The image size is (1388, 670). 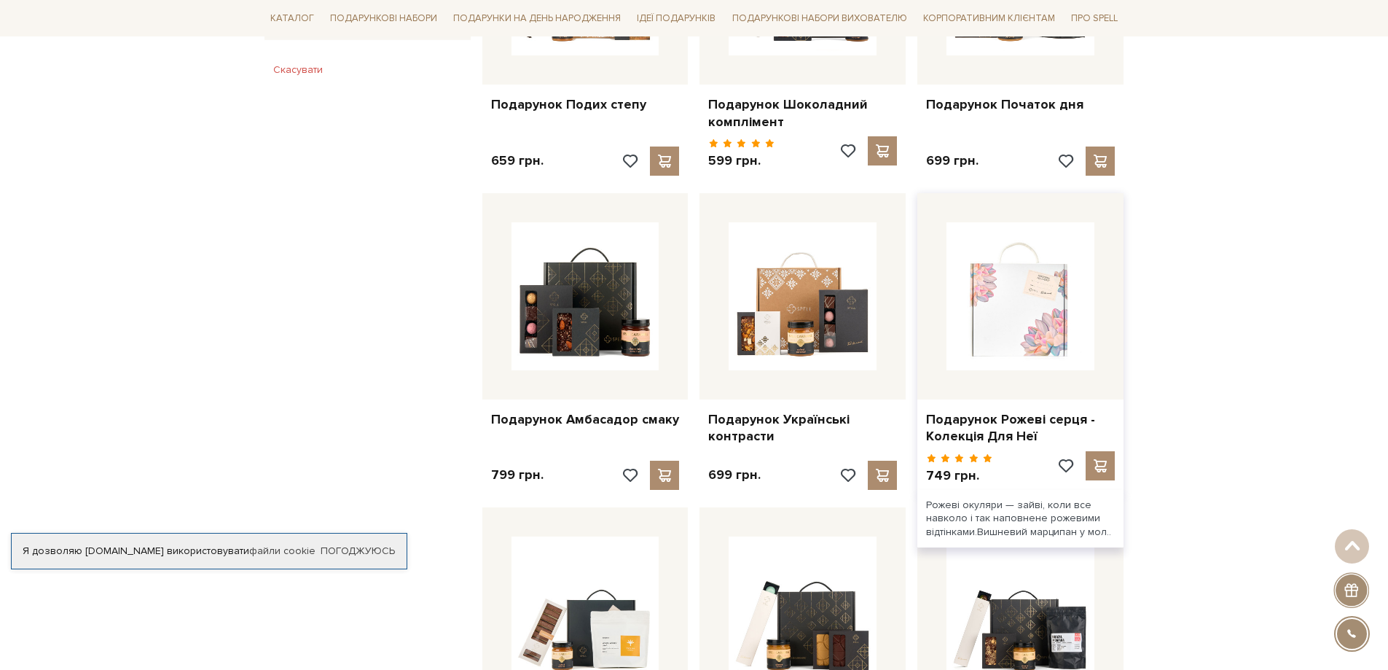 What do you see at coordinates (802, 428) in the screenshot?
I see `a: Подарунок Українські контрасти` at bounding box center [802, 428].